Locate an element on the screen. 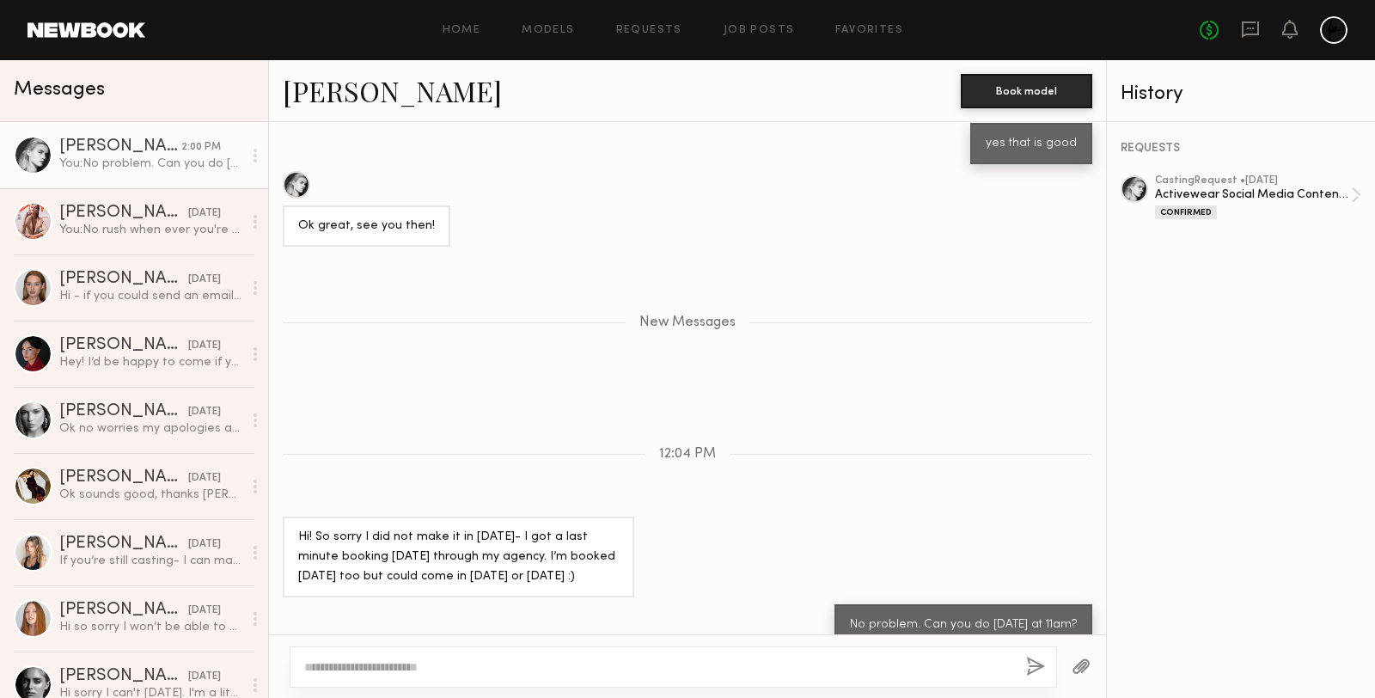 Image resolution: width=1375 pixels, height=698 pixels. a: Job Posts is located at coordinates (759, 30).